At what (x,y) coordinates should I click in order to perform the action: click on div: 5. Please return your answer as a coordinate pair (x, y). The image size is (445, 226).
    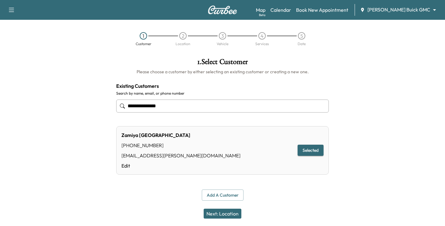
    Looking at the image, I should click on (302, 36).